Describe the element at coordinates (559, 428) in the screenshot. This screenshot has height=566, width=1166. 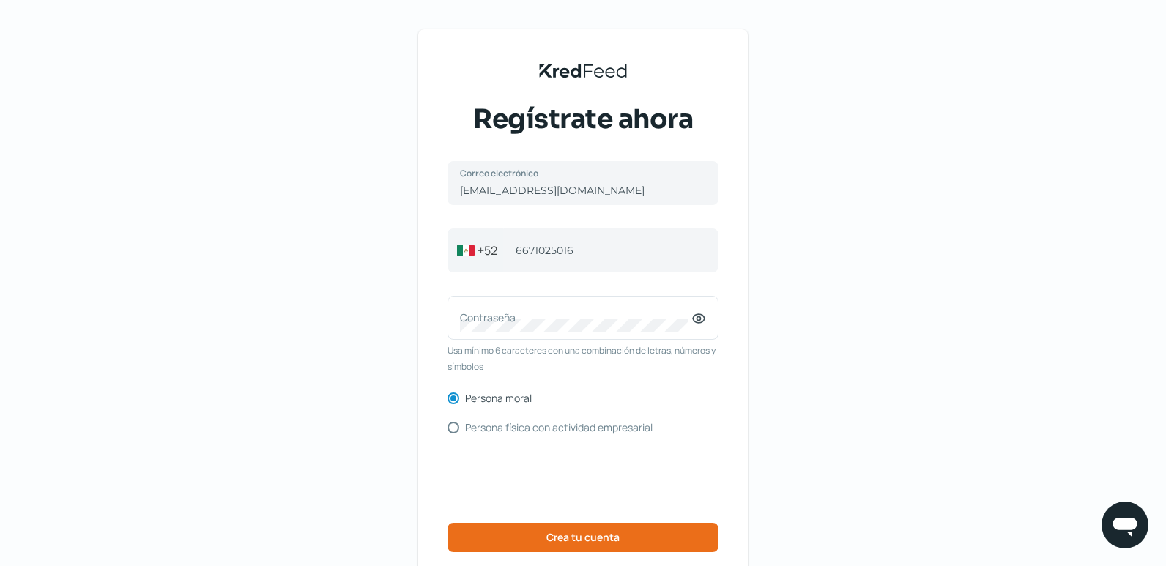
I see `label: Persona física con actividad empresarial` at that location.